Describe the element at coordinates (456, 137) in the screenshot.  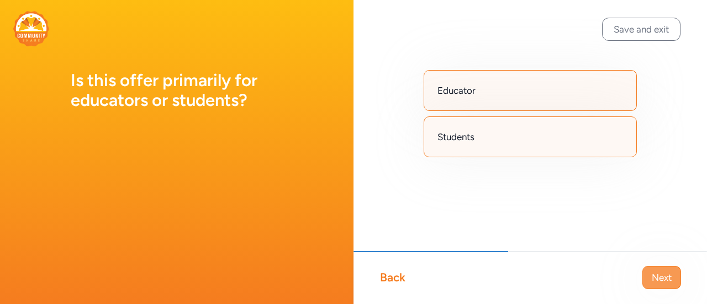
I see `span: Students` at that location.